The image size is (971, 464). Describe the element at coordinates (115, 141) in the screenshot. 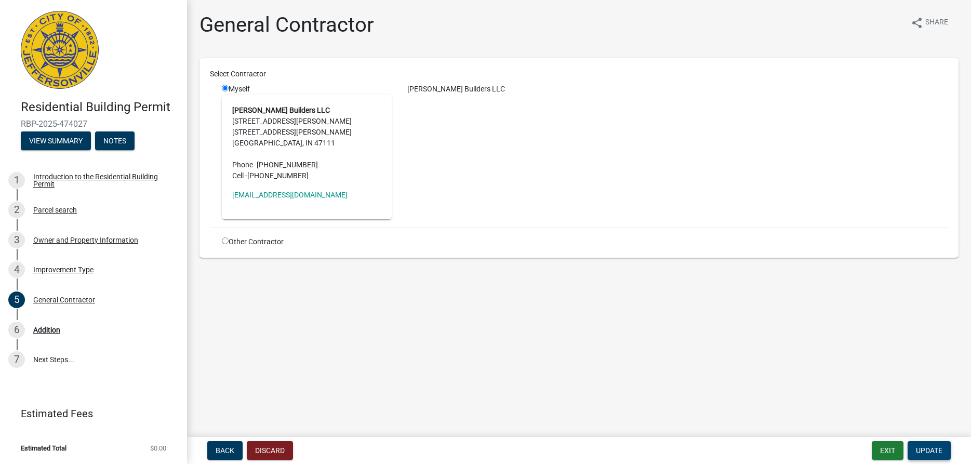

I see `wm-modal-confirm: Notes` at that location.